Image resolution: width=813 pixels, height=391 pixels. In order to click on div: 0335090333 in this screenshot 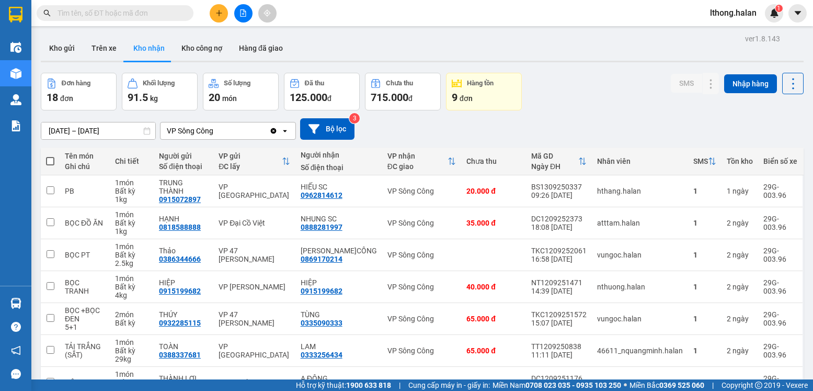, I will do `click(322, 323)`.